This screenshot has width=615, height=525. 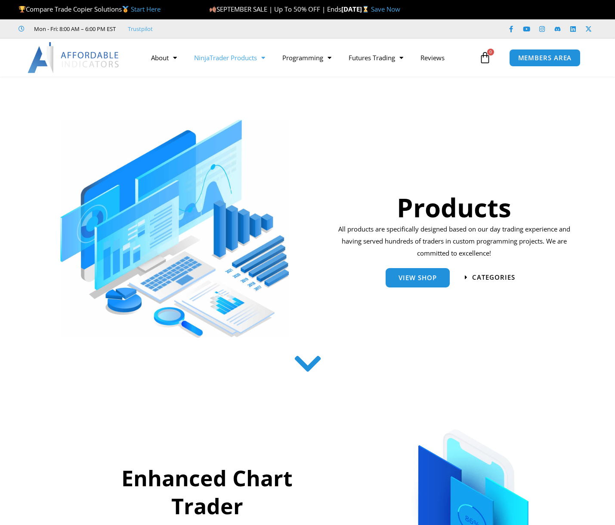 What do you see at coordinates (174, 228) in the screenshot?
I see `img: ProductsSection scaled | Affordable Indicators – NinjaTrader` at bounding box center [174, 228].